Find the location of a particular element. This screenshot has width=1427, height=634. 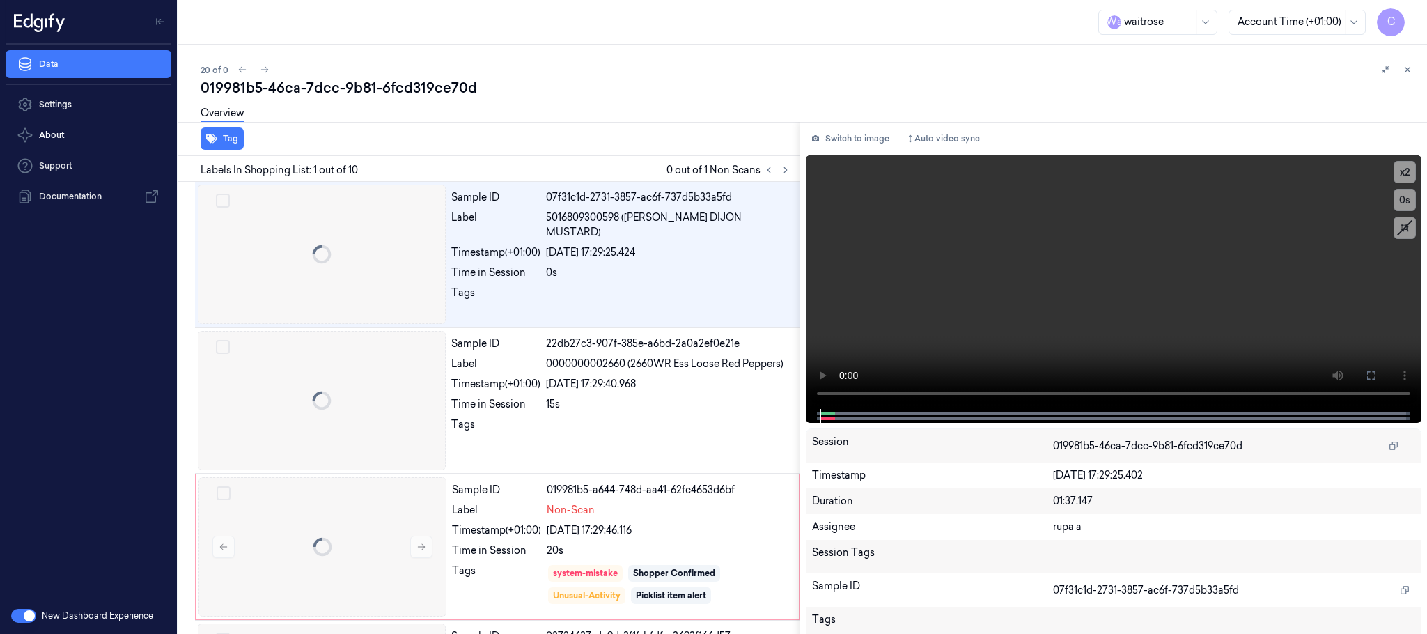

button: Tag is located at coordinates (222, 139).